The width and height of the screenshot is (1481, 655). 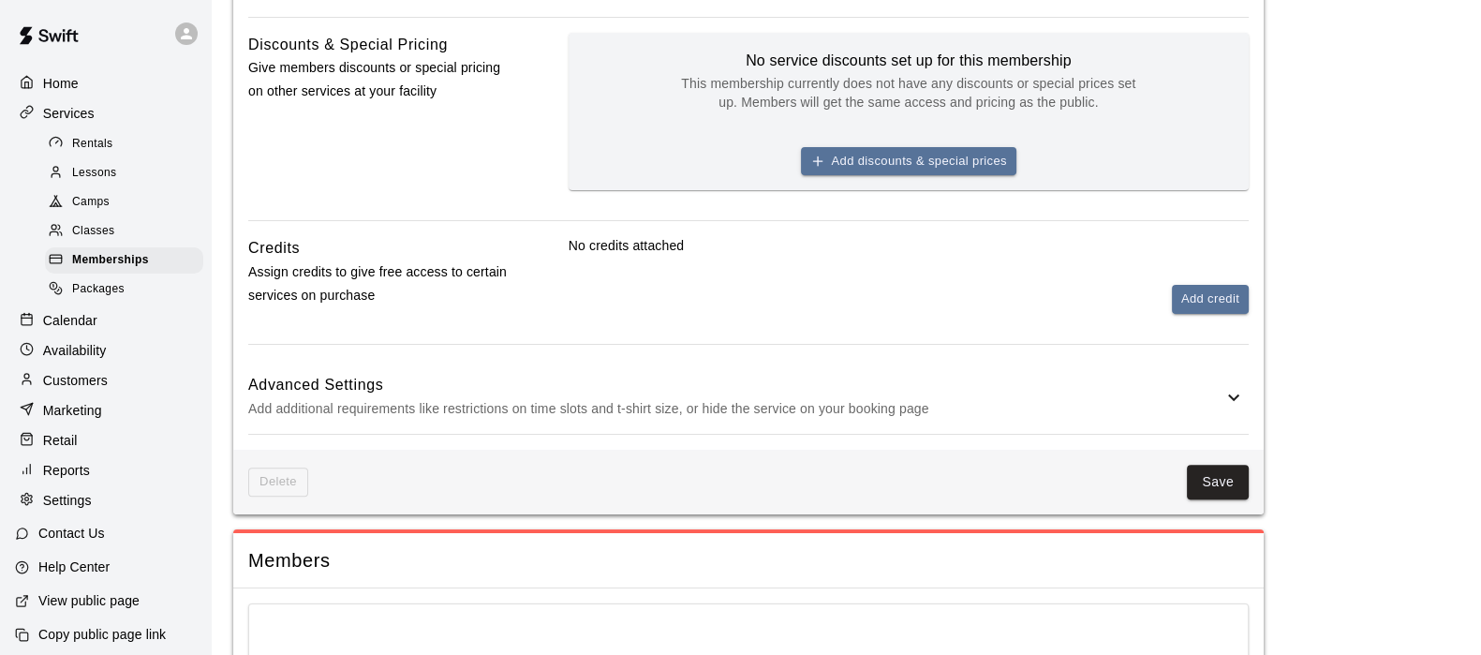 What do you see at coordinates (1210, 299) in the screenshot?
I see `button: Add credit` at bounding box center [1210, 299].